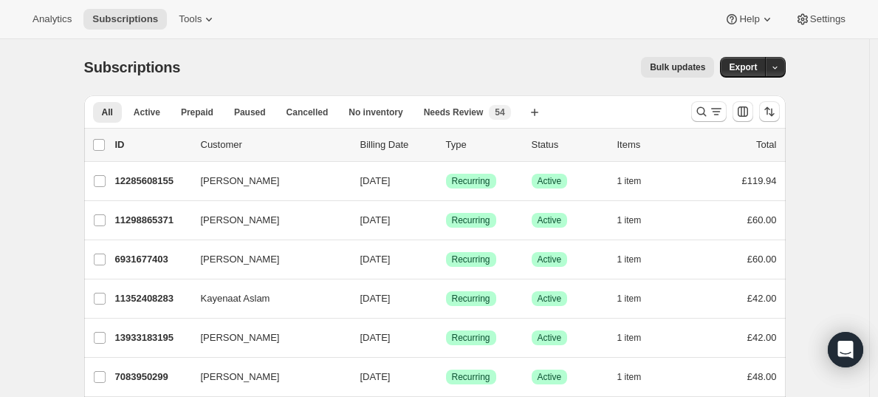 This screenshot has width=878, height=397. I want to click on button: Bulk updates, so click(677, 67).